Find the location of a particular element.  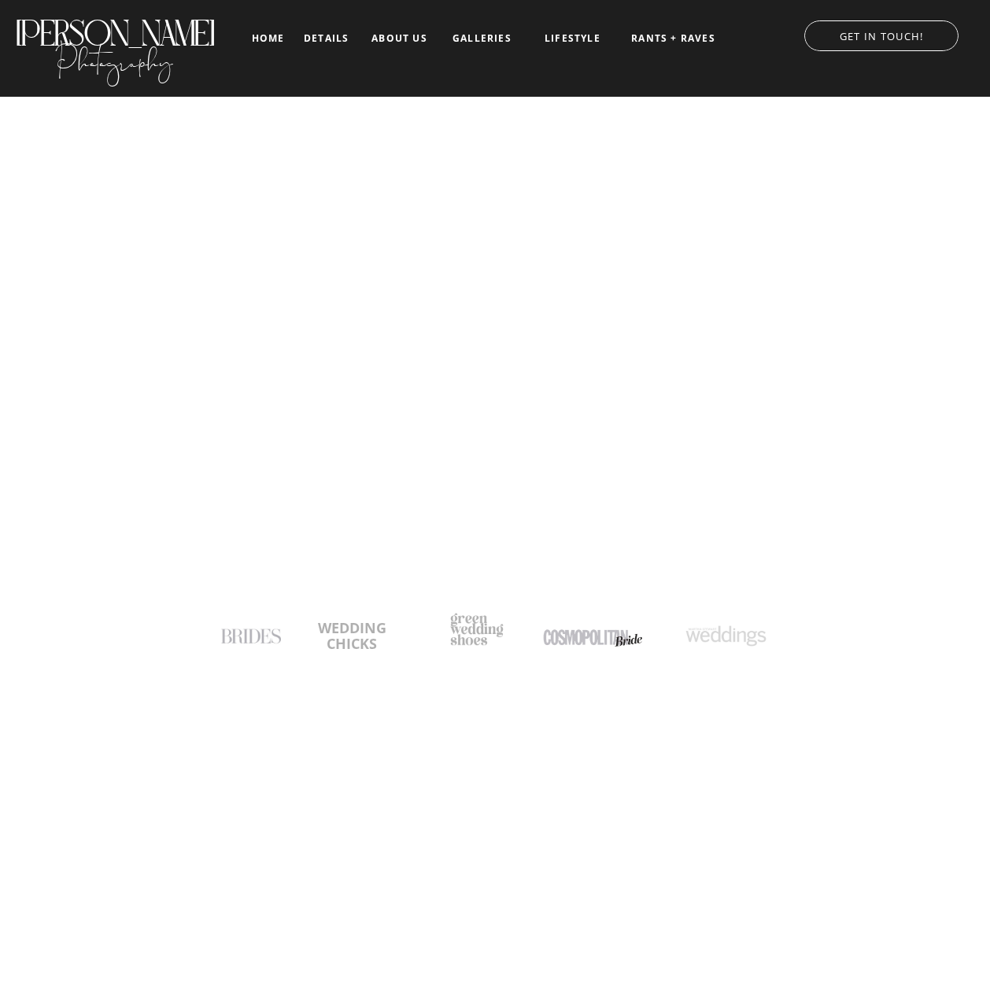

nav: galleries is located at coordinates (482, 39).